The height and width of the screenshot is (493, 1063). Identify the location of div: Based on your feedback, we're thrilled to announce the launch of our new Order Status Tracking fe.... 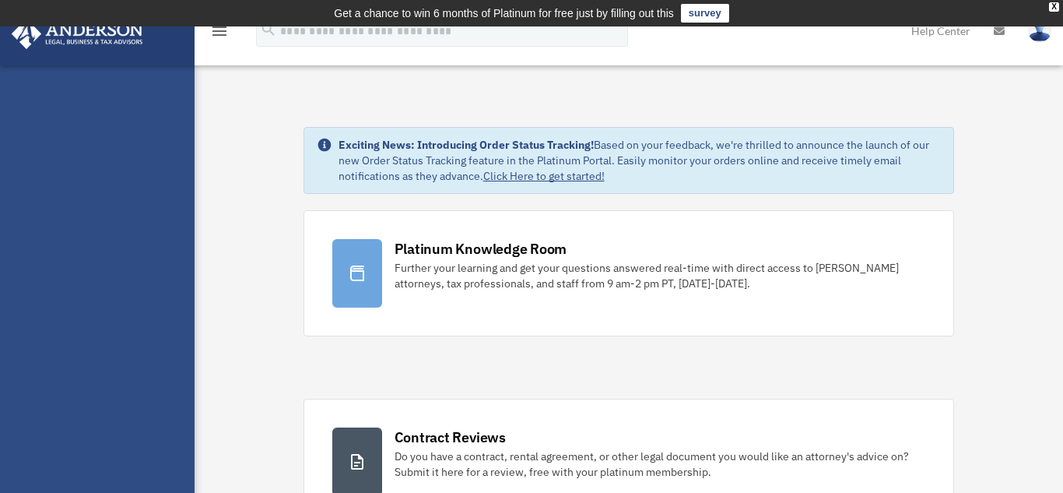
(640, 160).